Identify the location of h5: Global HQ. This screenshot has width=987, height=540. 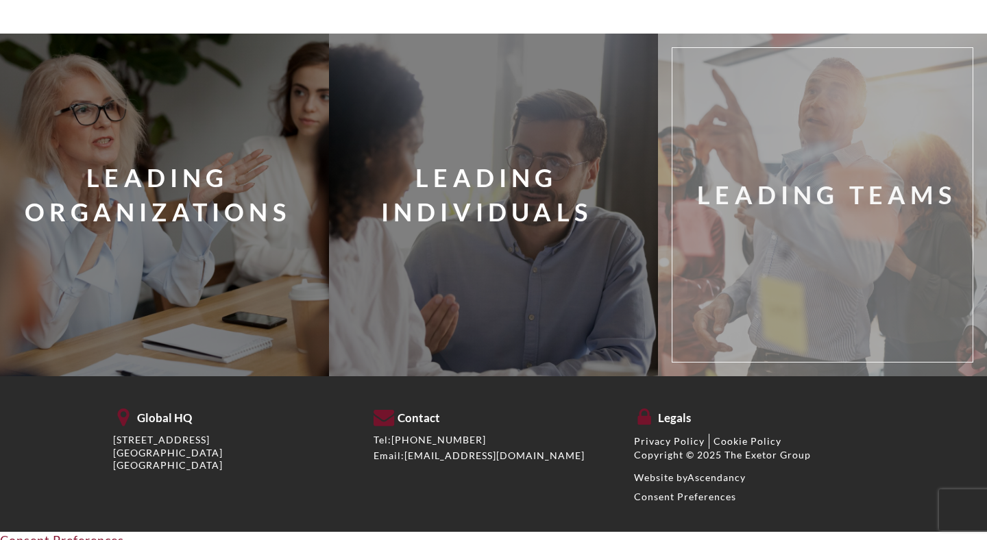
(233, 415).